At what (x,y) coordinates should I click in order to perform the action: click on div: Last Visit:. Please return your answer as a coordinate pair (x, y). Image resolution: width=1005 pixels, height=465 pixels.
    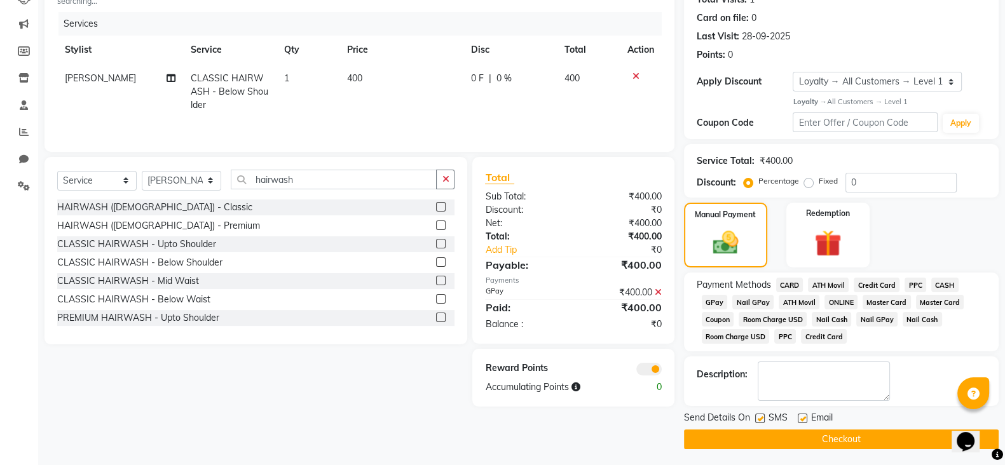
    Looking at the image, I should click on (718, 36).